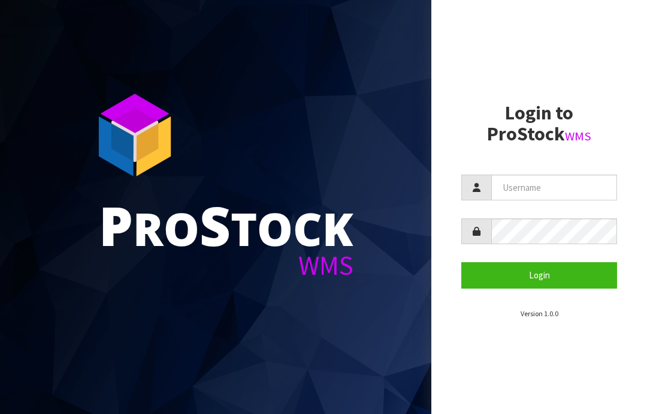 The height and width of the screenshot is (414, 647). Describe the element at coordinates (578, 136) in the screenshot. I see `small: WMS` at that location.